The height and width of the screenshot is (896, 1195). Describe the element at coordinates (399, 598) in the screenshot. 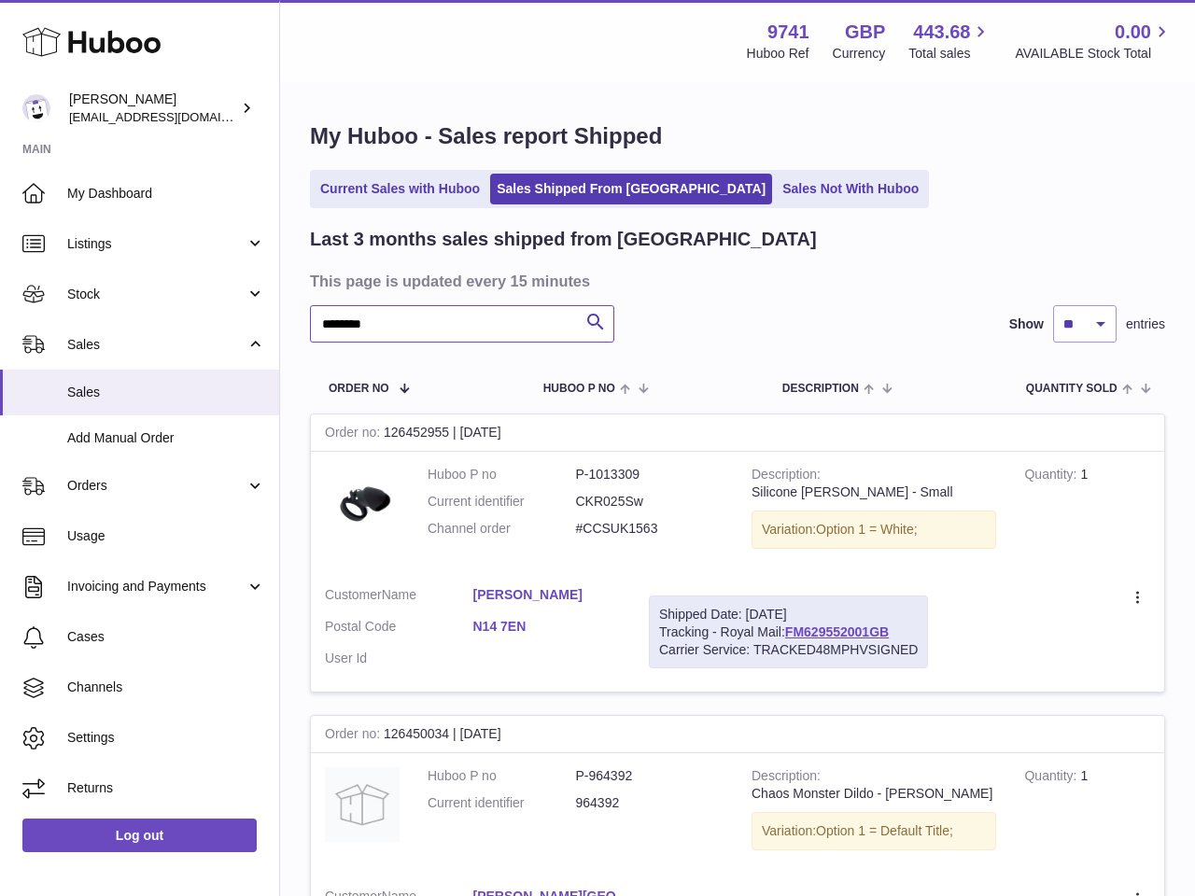

I see `dt: Name` at that location.